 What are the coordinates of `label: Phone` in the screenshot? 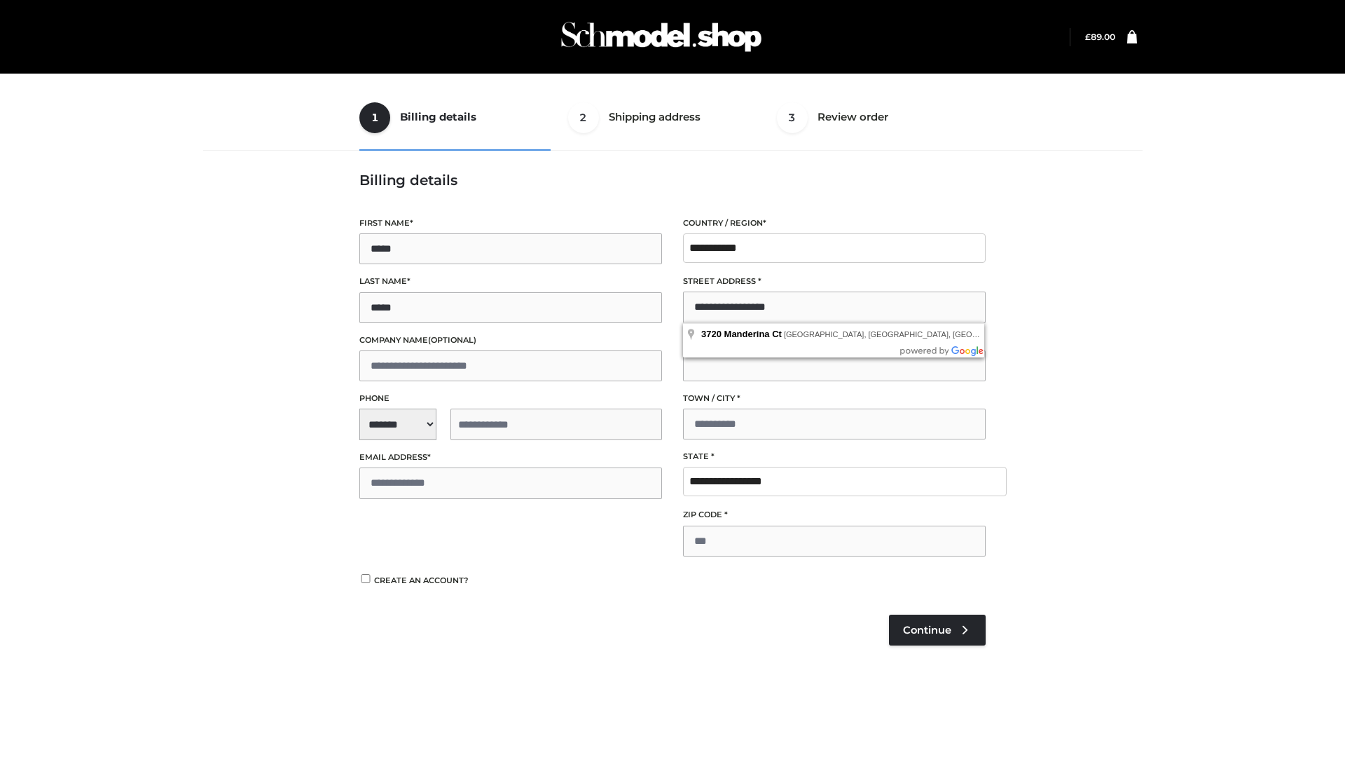 It's located at (511, 398).